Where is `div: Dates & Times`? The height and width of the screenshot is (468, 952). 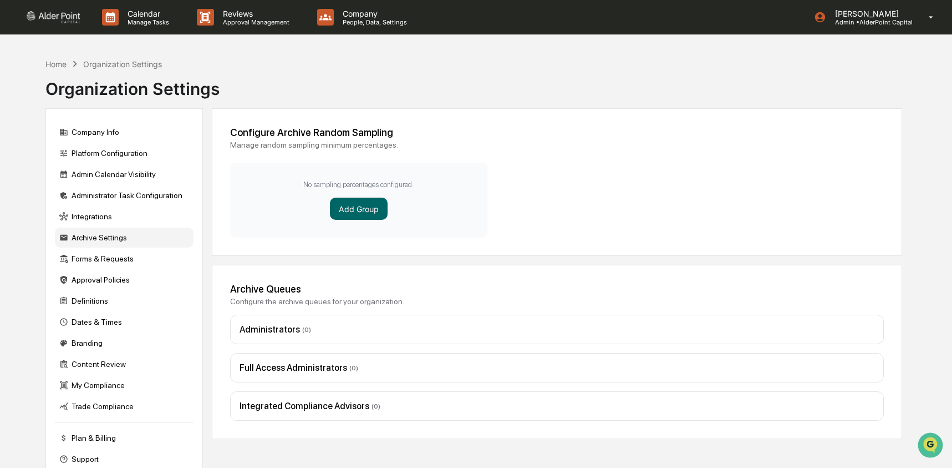 div: Dates & Times is located at coordinates (124, 322).